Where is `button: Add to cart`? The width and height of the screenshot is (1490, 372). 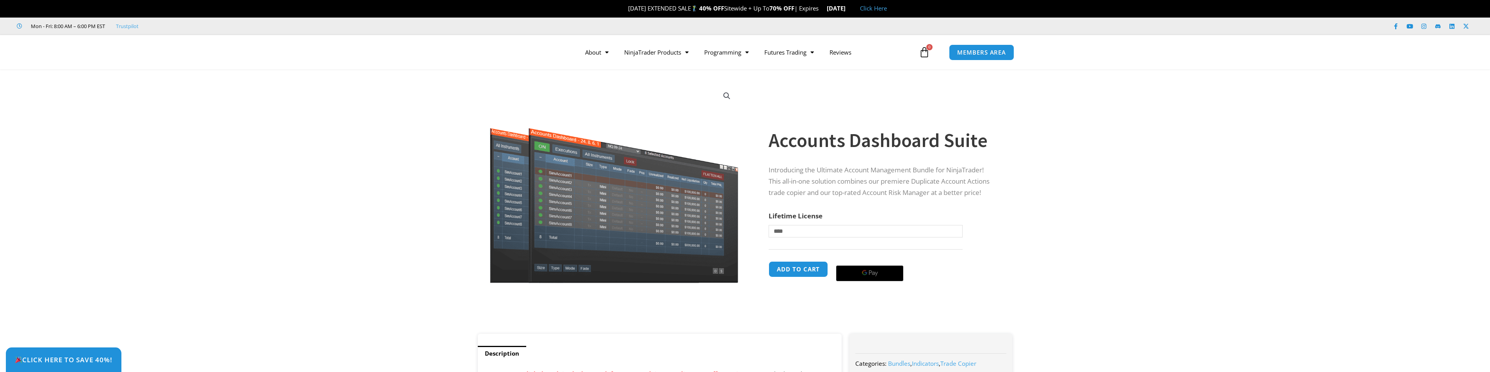 button: Add to cart is located at coordinates (798, 269).